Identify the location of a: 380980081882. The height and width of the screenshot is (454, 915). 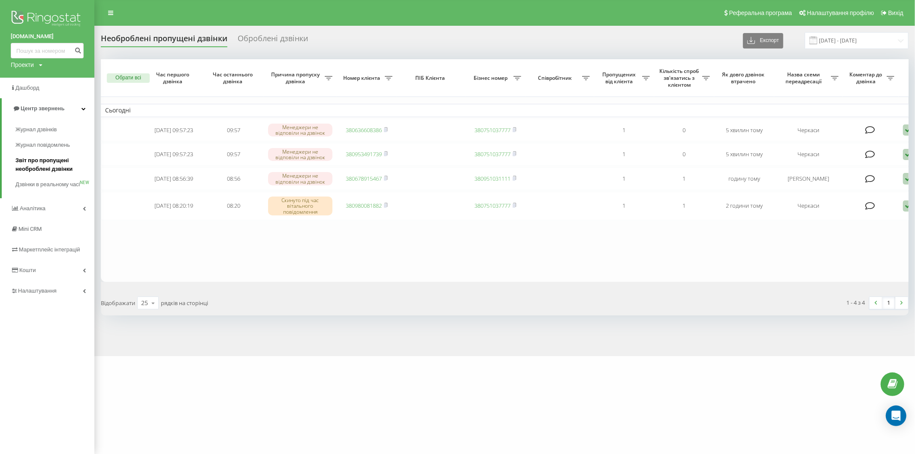
(364, 205).